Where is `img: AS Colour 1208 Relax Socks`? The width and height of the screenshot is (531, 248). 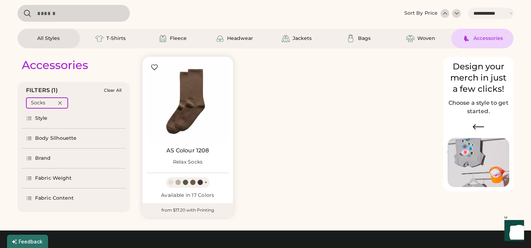
img: AS Colour 1208 Relax Socks is located at coordinates (188, 102).